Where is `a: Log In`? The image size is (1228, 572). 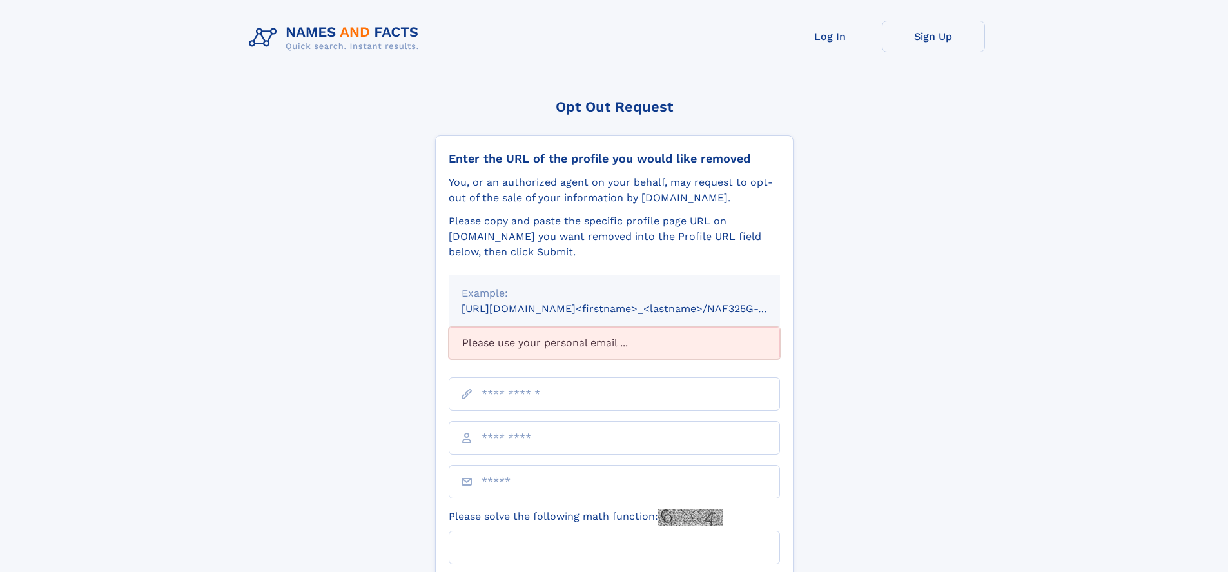 a: Log In is located at coordinates (830, 36).